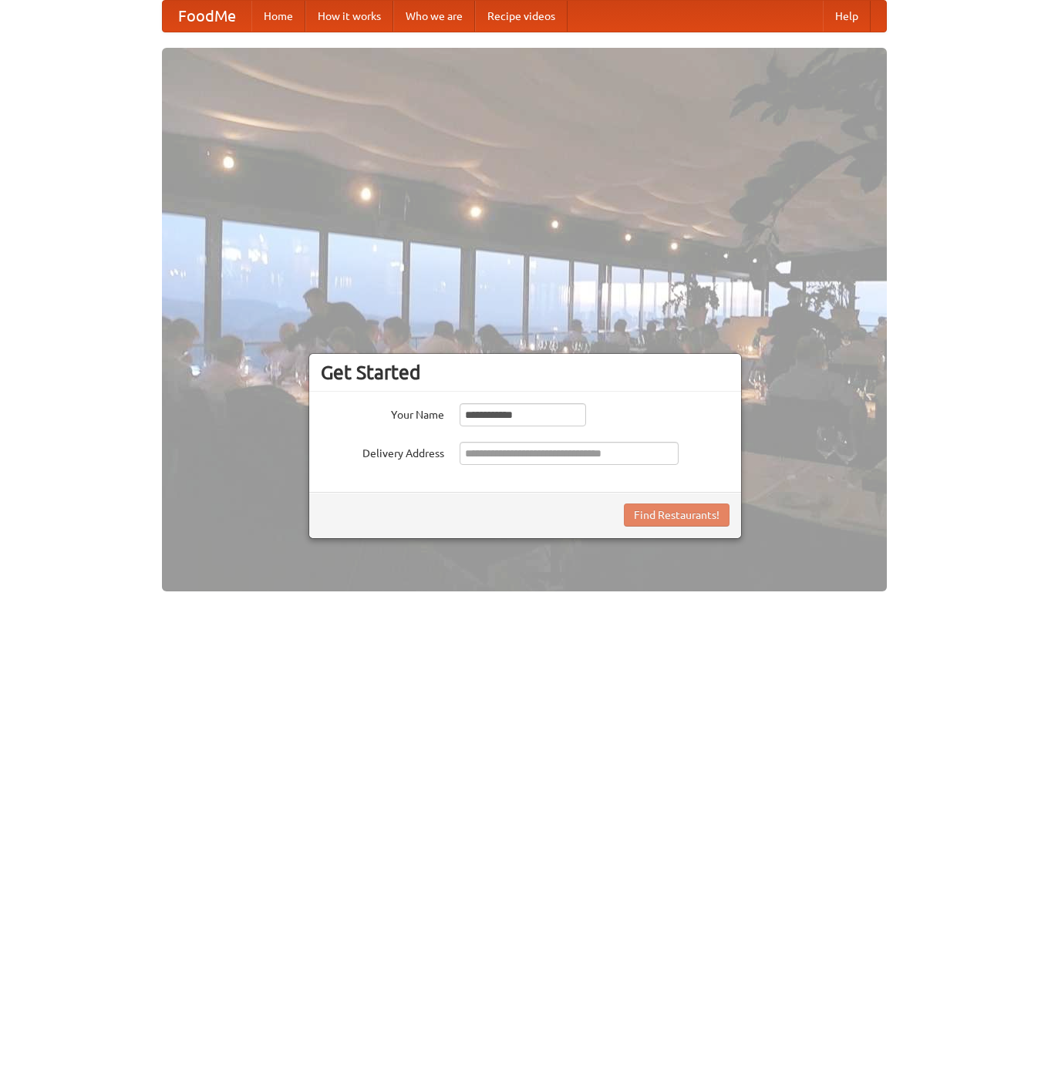 This screenshot has height=1091, width=1048. What do you see at coordinates (525, 372) in the screenshot?
I see `h3: Get Started` at bounding box center [525, 372].